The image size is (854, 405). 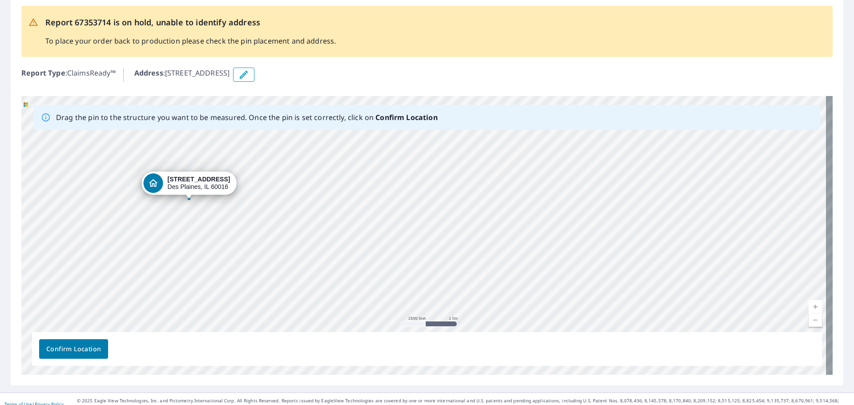 What do you see at coordinates (406, 117) in the screenshot?
I see `b: Confirm Location` at bounding box center [406, 117].